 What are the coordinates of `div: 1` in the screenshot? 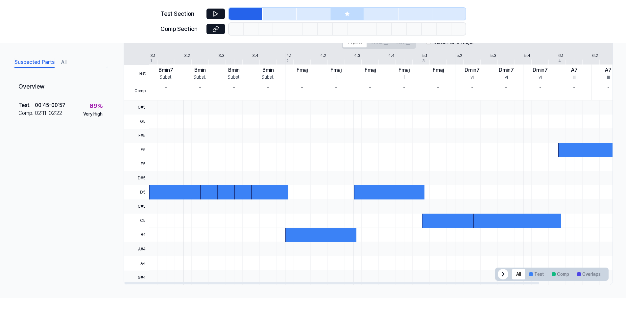 It's located at (151, 61).